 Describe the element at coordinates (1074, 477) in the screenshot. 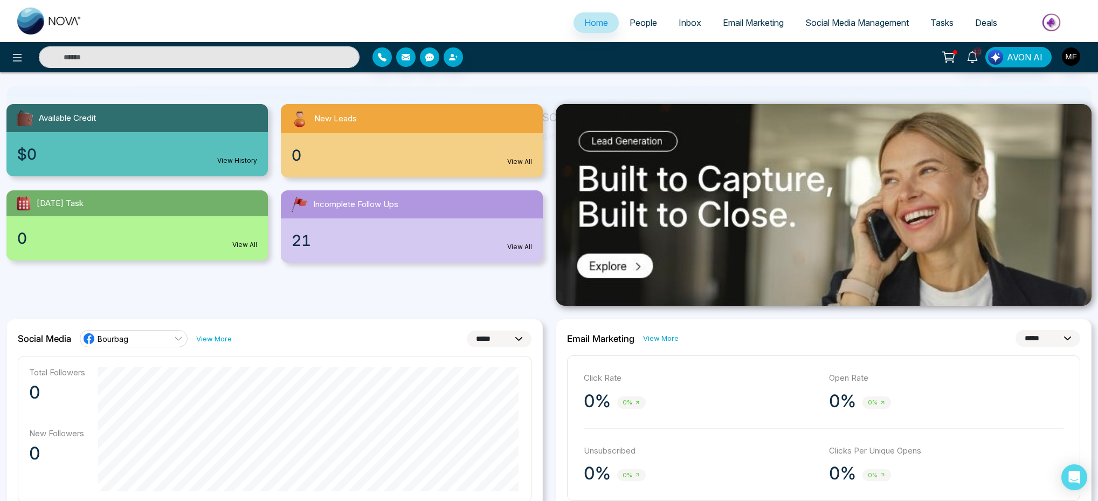

I see `div: Open Intercom Messenger` at that location.